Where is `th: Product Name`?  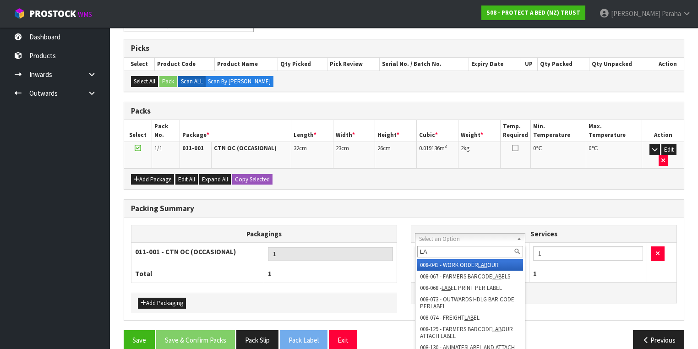
th: Product Name is located at coordinates (246, 64).